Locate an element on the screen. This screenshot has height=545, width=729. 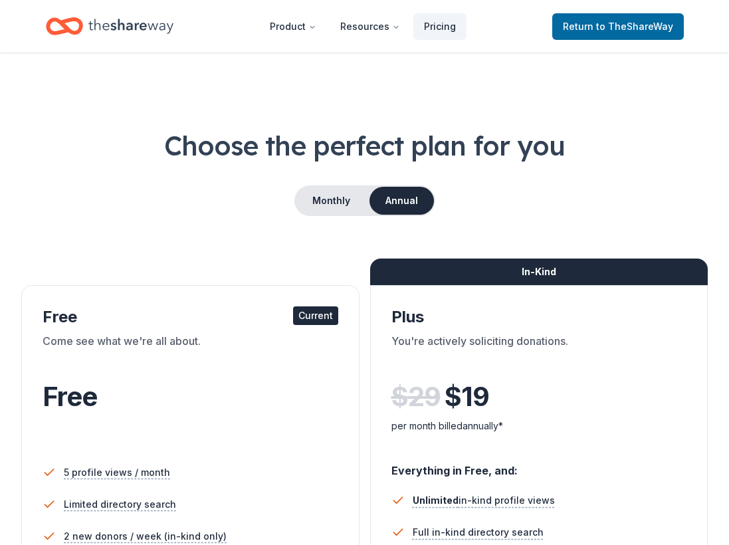
span: Limited directory search is located at coordinates (120, 504).